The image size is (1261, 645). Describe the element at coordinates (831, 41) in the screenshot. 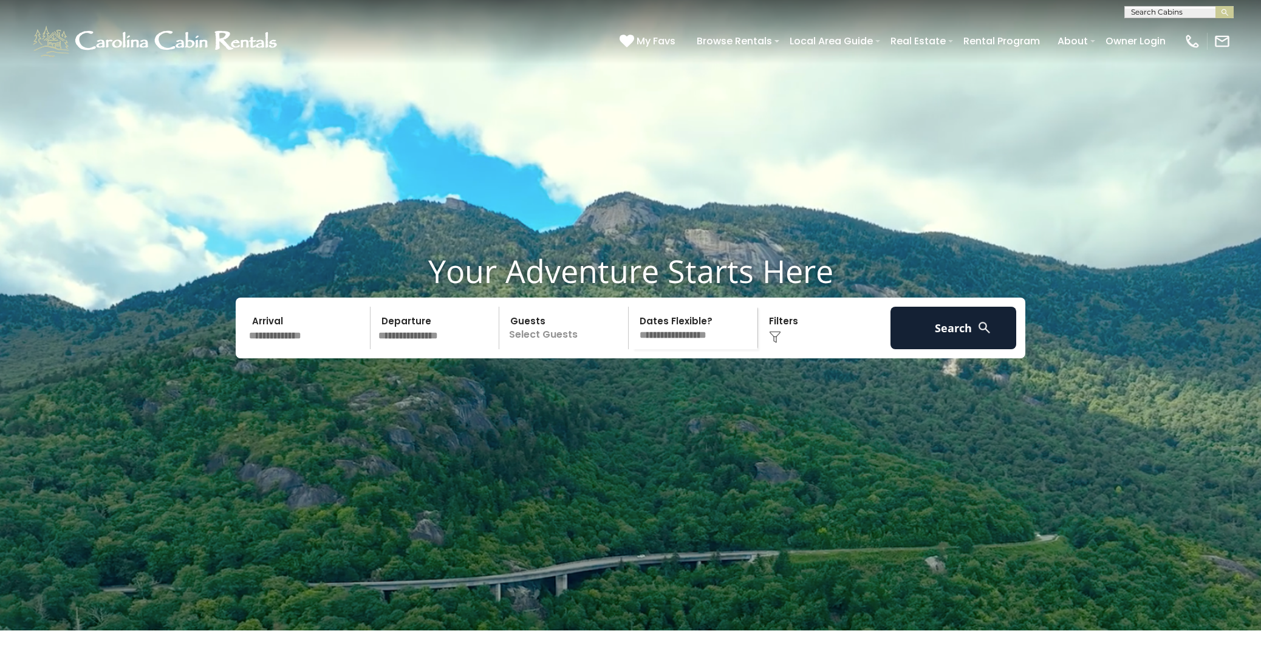

I see `a: Local Area Guide` at that location.